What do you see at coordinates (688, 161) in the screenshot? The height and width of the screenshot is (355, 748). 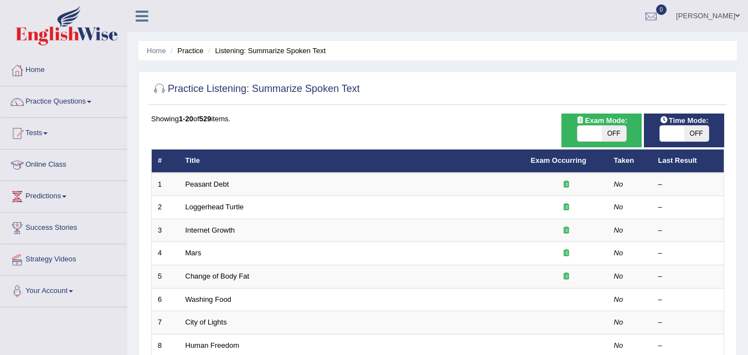 I see `th: Last Result` at bounding box center [688, 161].